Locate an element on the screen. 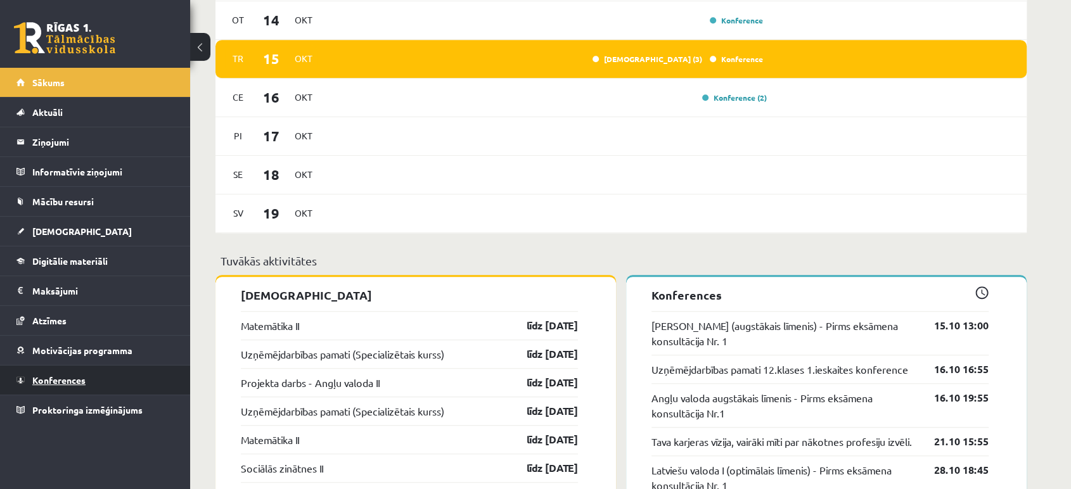  a: Sākums is located at coordinates (95, 82).